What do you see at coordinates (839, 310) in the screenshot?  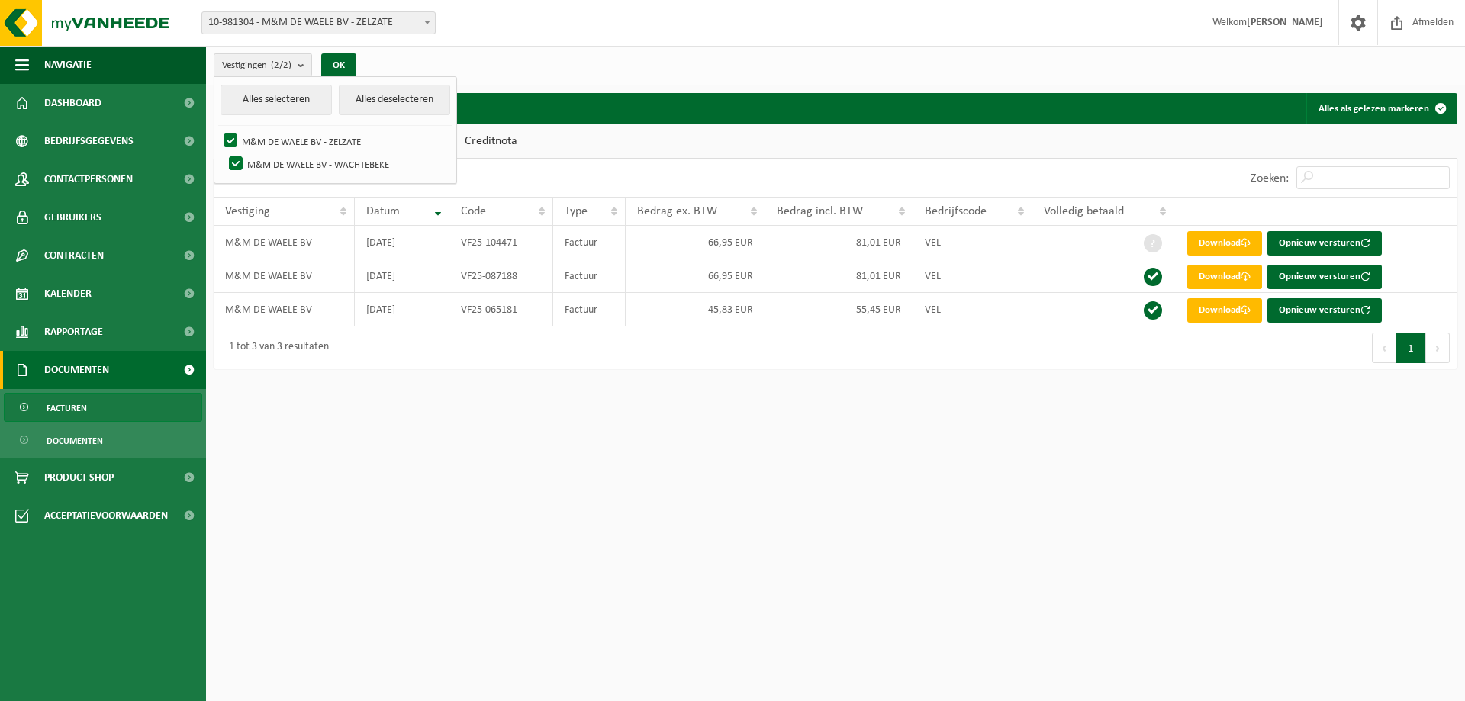 I see `td: 55,45 EUR` at bounding box center [839, 310].